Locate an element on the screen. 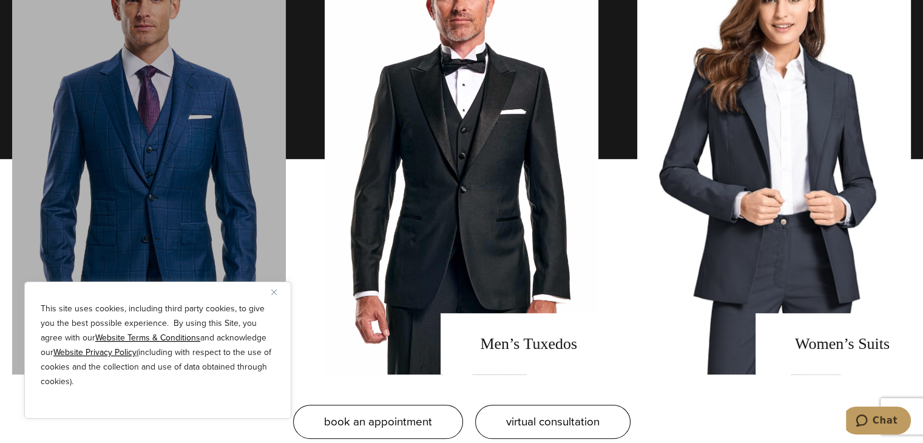 This screenshot has height=443, width=923. span: Chat is located at coordinates (39, 14).